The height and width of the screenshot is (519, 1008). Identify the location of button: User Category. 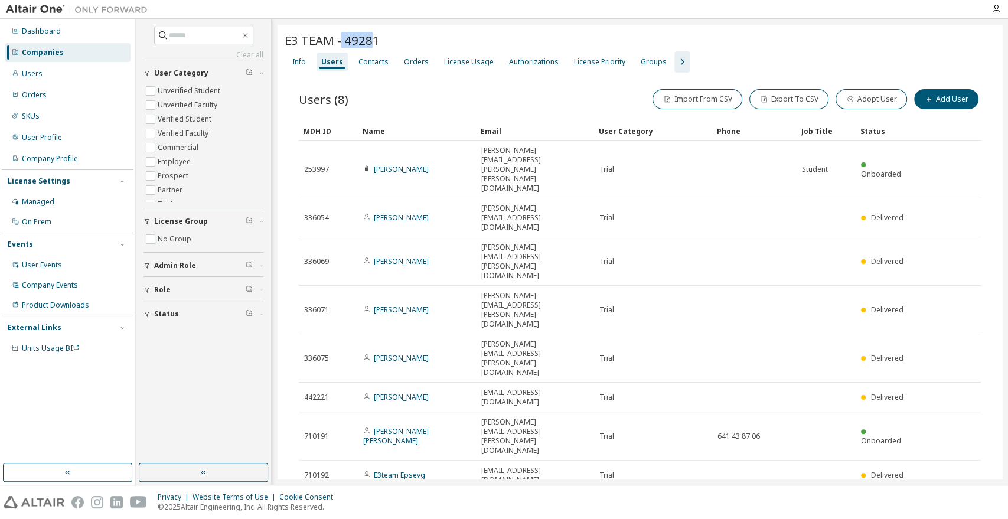
(203, 73).